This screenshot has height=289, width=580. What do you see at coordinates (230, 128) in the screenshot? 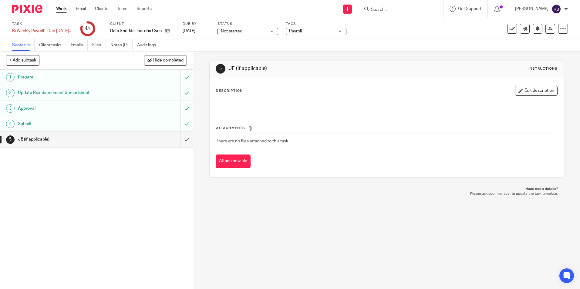
I see `span: Attachments` at bounding box center [230, 128].